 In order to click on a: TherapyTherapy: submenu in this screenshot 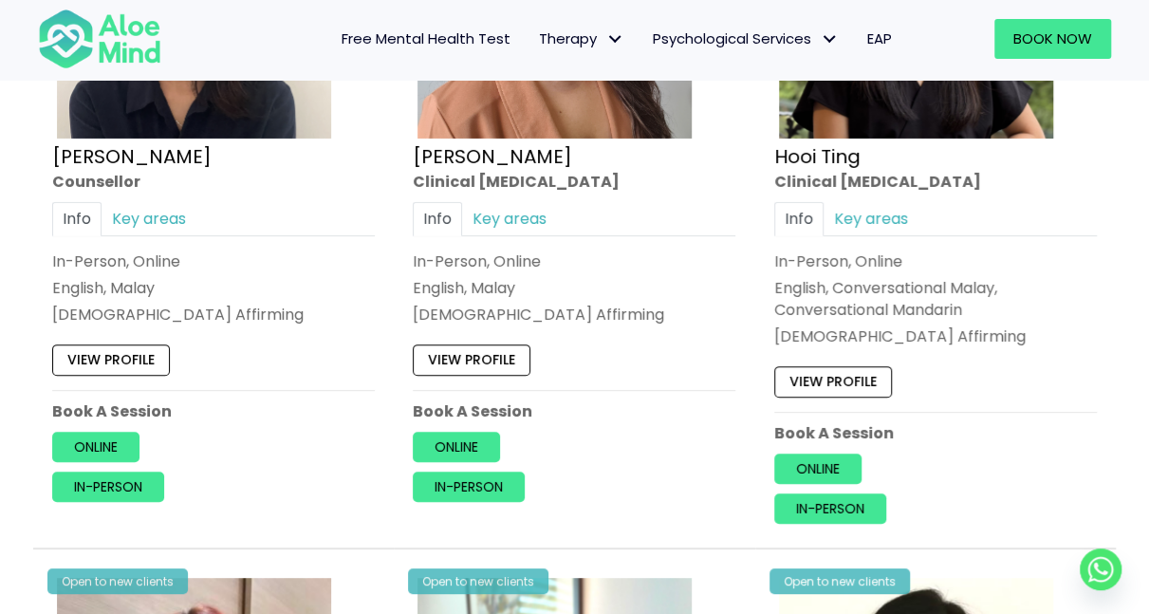, I will do `click(581, 39)`.